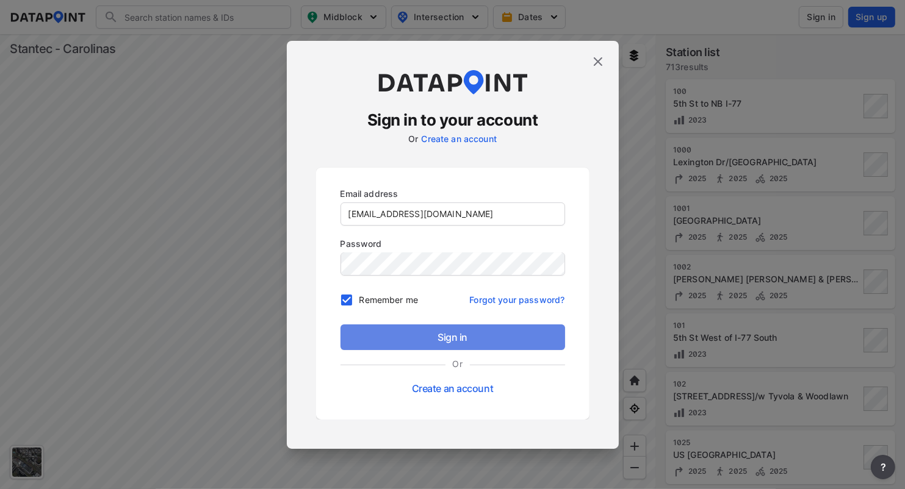  What do you see at coordinates (389, 300) in the screenshot?
I see `span: Remember me` at bounding box center [389, 300].